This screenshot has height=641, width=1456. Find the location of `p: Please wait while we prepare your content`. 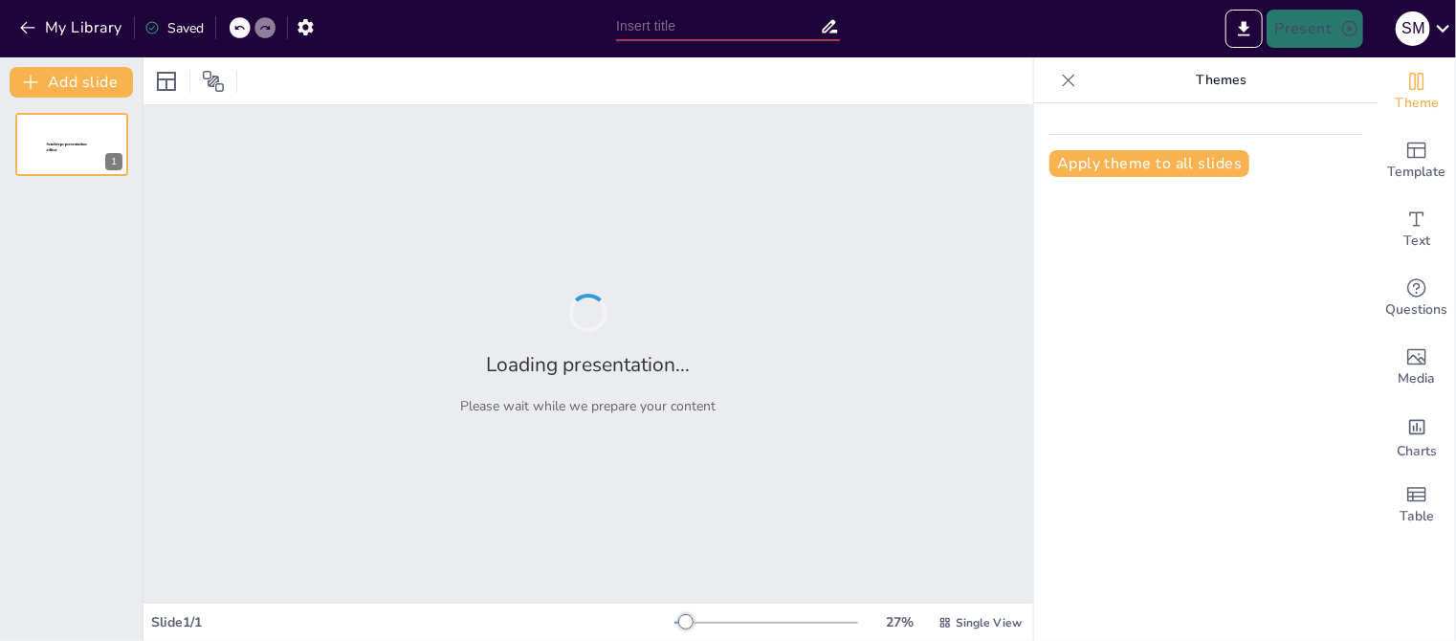

p: Please wait while we prepare your content is located at coordinates (588, 406).